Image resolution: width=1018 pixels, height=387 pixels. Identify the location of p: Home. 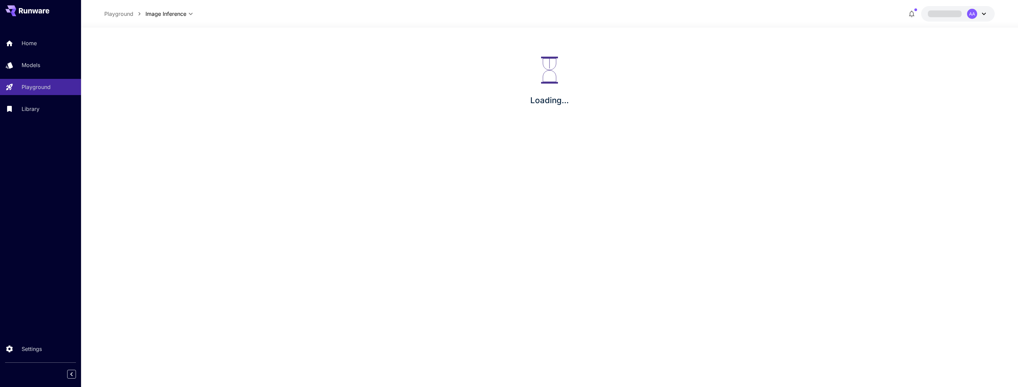
(29, 43).